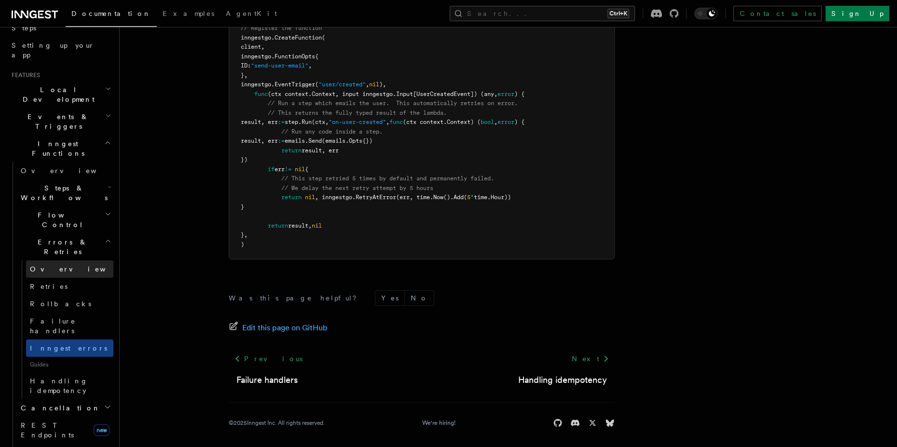 The width and height of the screenshot is (897, 447). Describe the element at coordinates (65, 431) in the screenshot. I see `a: REST Endpointsnew` at that location.